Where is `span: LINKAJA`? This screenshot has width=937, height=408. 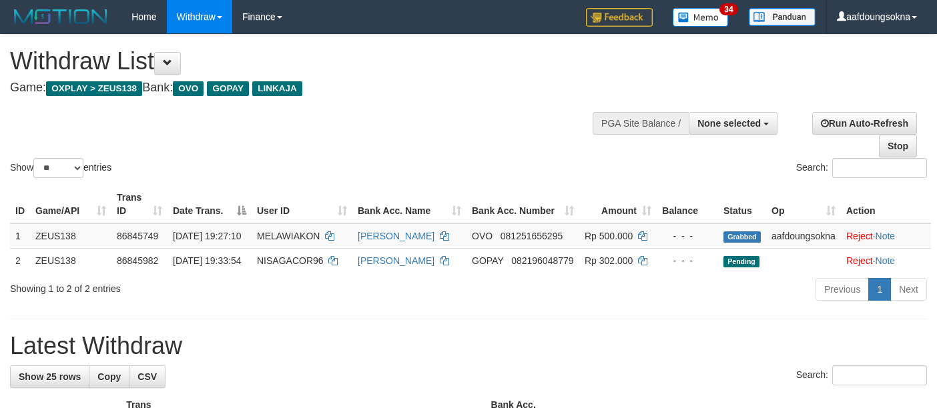 span: LINKAJA is located at coordinates (277, 89).